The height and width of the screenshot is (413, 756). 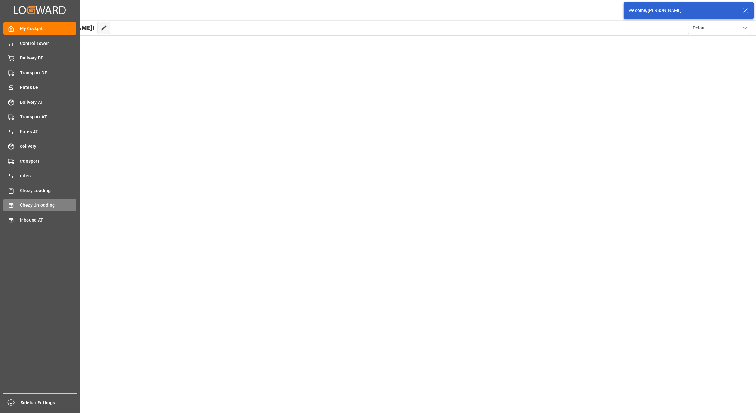 I want to click on a: Rates AT, so click(x=40, y=131).